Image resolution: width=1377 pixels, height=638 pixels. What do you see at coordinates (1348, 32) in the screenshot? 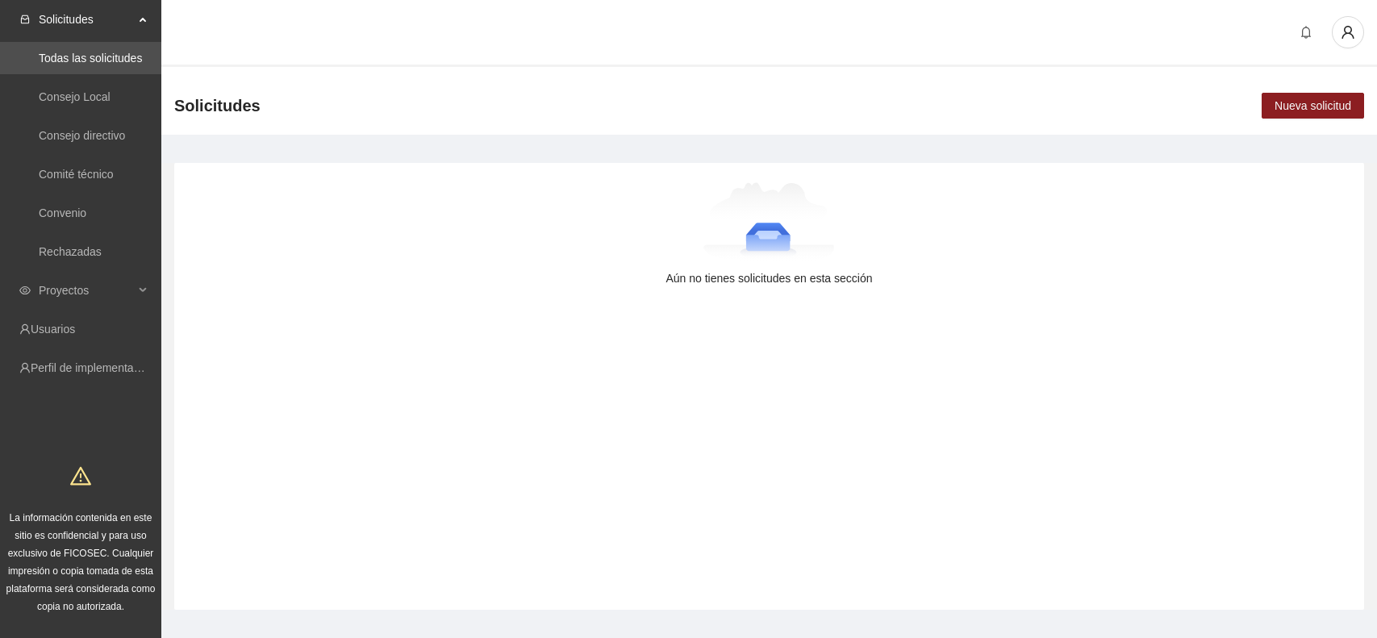
I see `button: user` at bounding box center [1348, 32].